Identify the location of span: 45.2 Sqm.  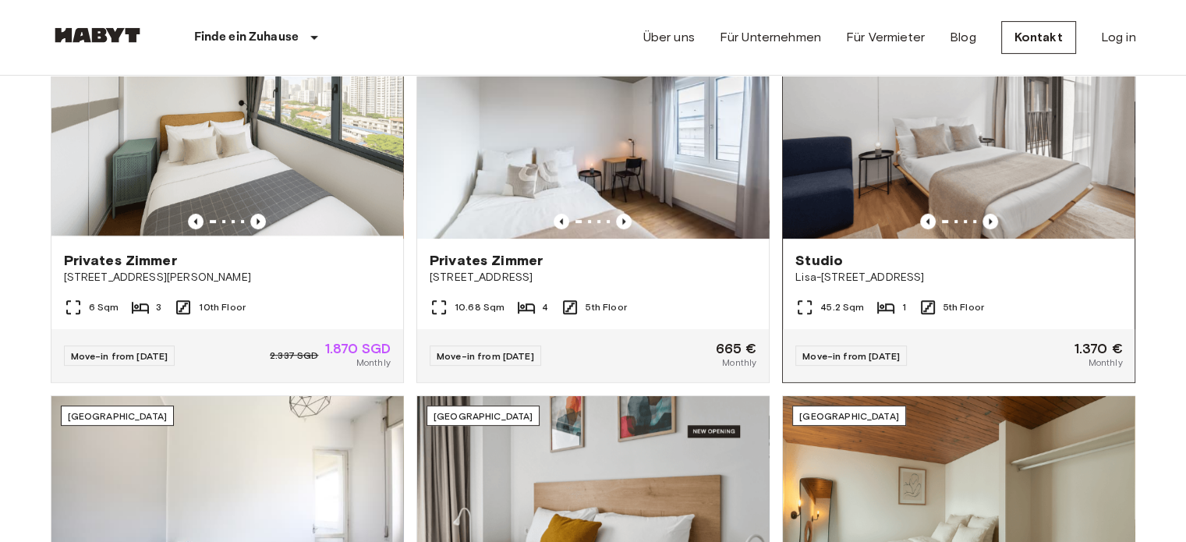
(842, 307).